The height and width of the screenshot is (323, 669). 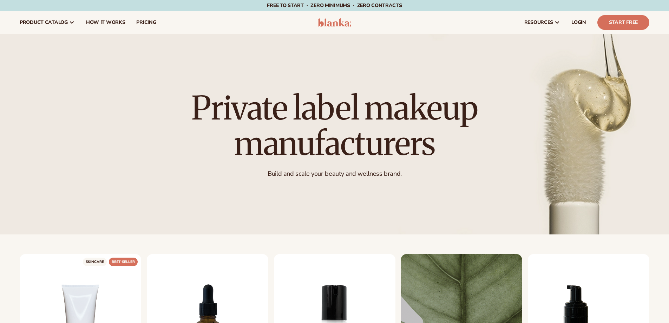 What do you see at coordinates (334, 22) in the screenshot?
I see `img: logo` at bounding box center [334, 22].